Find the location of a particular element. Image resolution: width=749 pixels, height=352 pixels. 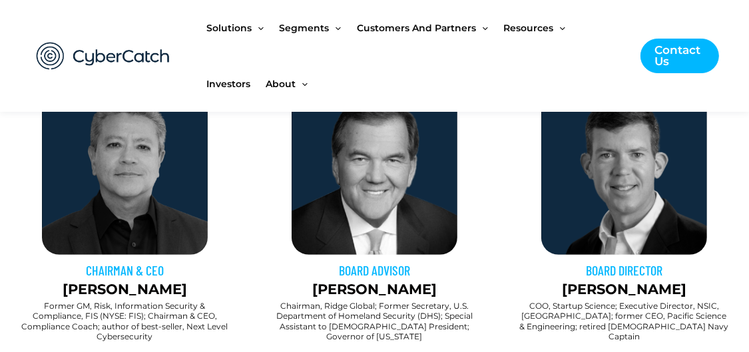

span: About is located at coordinates (280, 84).